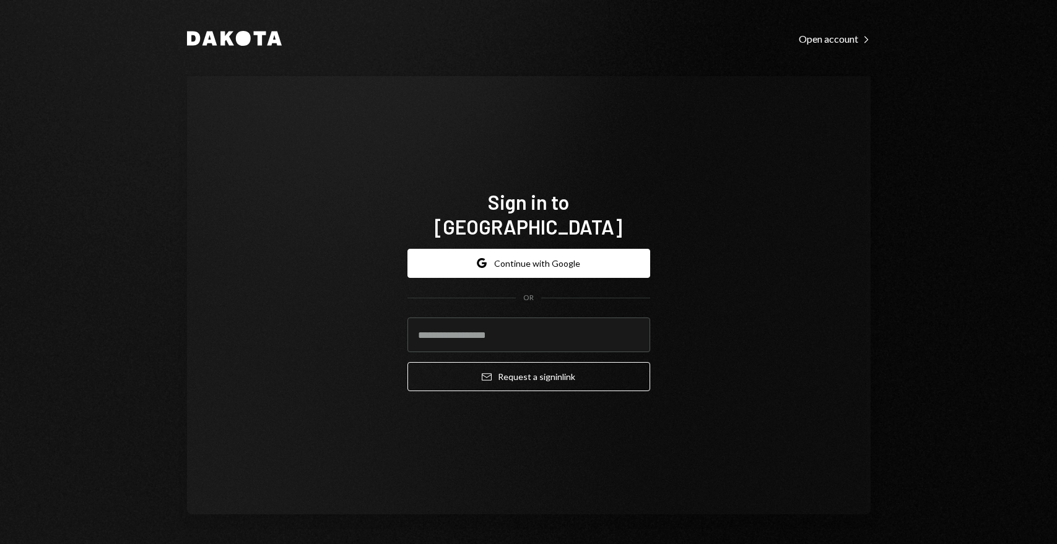  I want to click on button: Continue with Google, so click(529, 263).